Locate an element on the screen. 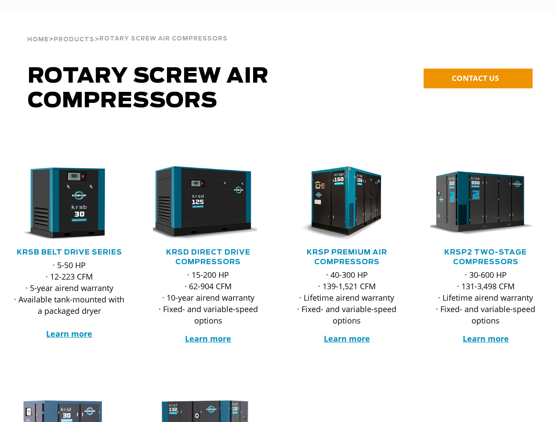 The width and height of the screenshot is (555, 422). p: · 15-200 HP · 62-904 CFM · 10-year airend warranty · Fixed- and variable-speed options is located at coordinates (208, 297).